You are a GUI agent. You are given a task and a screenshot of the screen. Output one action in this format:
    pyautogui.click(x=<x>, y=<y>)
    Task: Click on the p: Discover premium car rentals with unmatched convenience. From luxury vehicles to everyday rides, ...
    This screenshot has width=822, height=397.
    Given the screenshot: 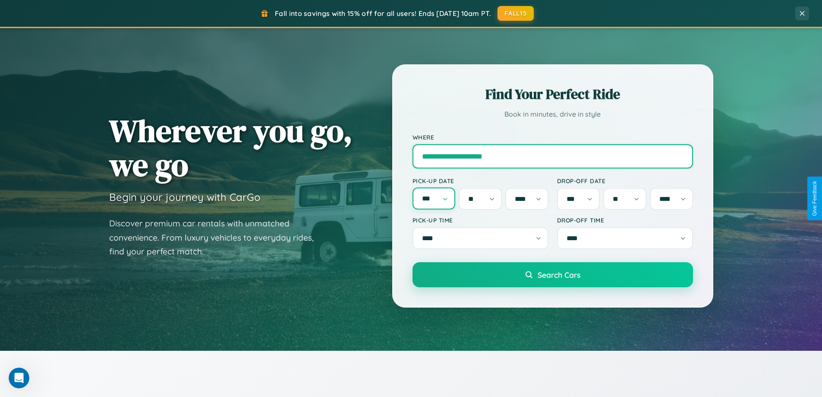 What is the action you would take?
    pyautogui.click(x=217, y=237)
    